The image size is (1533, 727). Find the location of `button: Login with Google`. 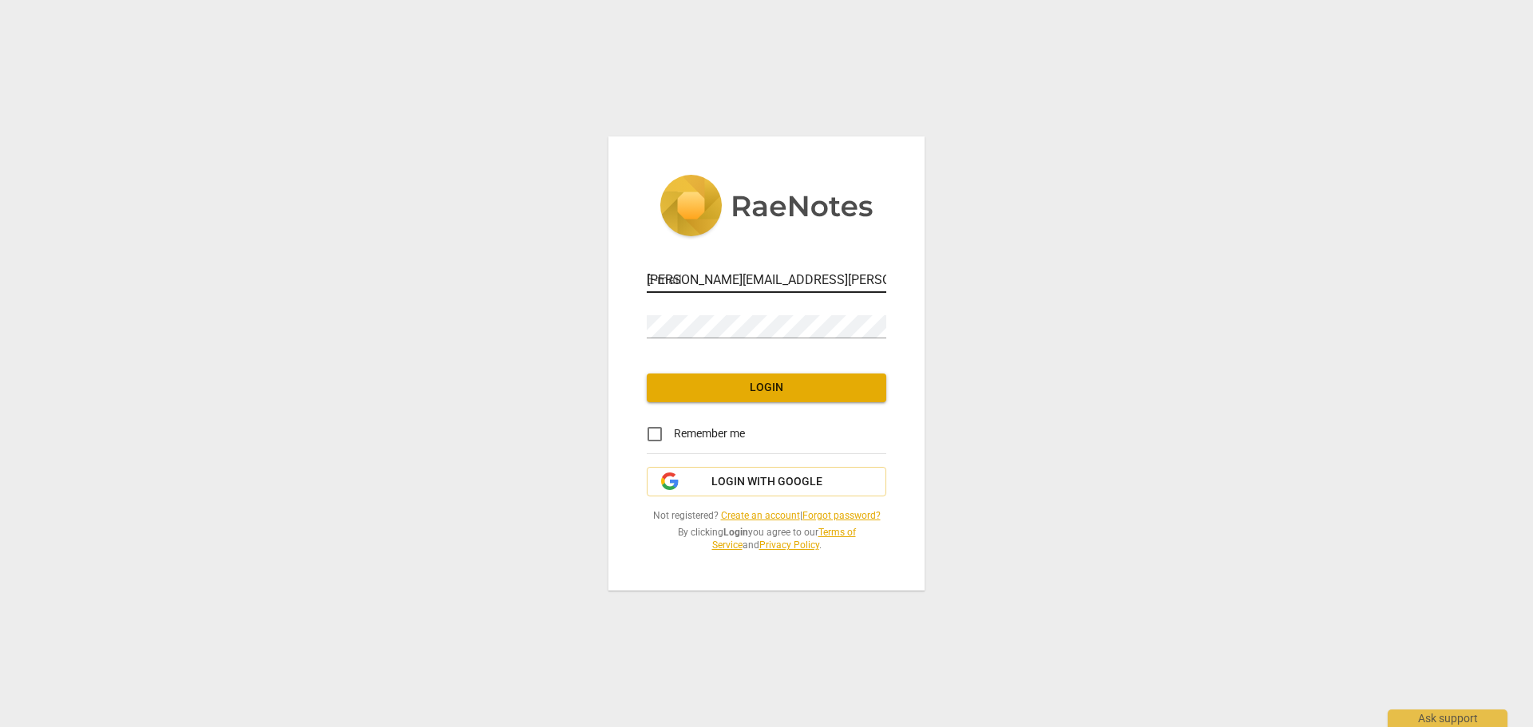

button: Login with Google is located at coordinates (767, 482).